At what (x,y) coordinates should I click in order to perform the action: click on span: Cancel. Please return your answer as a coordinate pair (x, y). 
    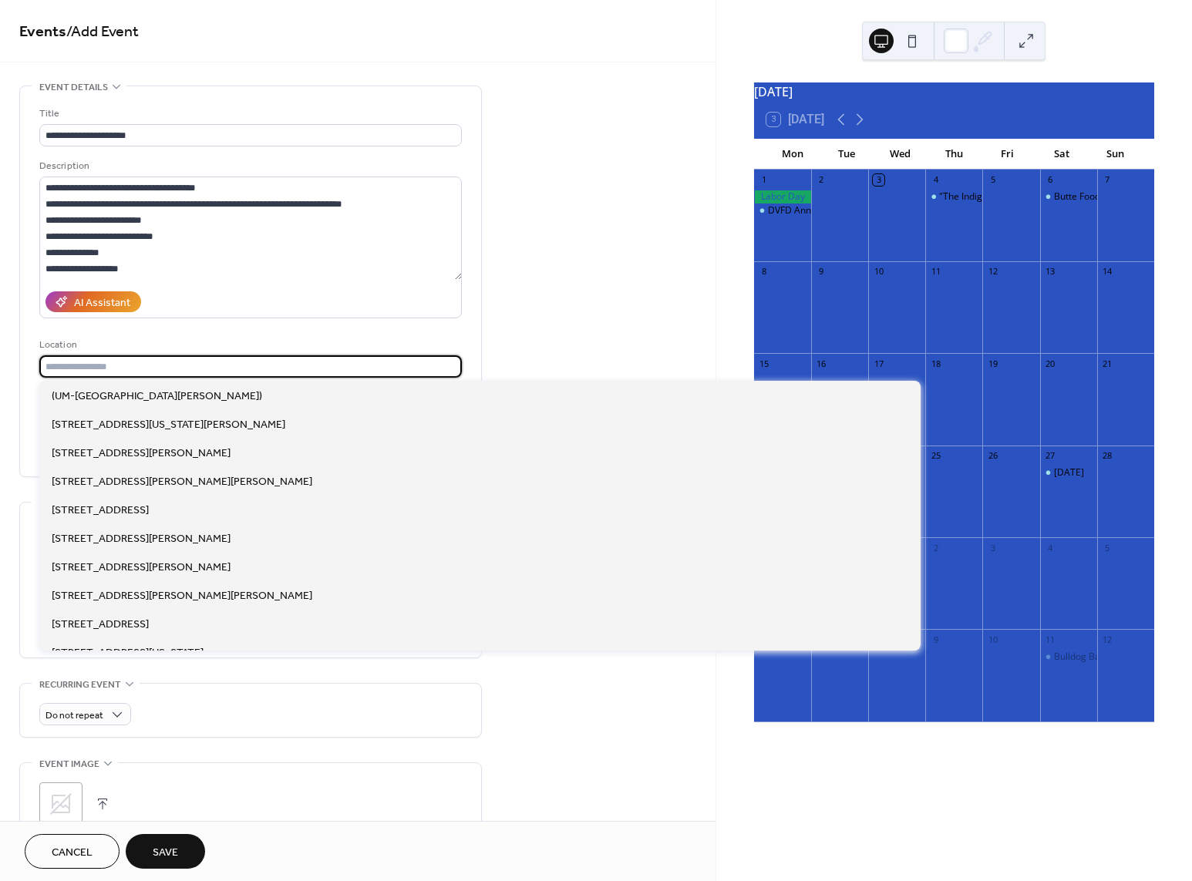
    Looking at the image, I should click on (72, 853).